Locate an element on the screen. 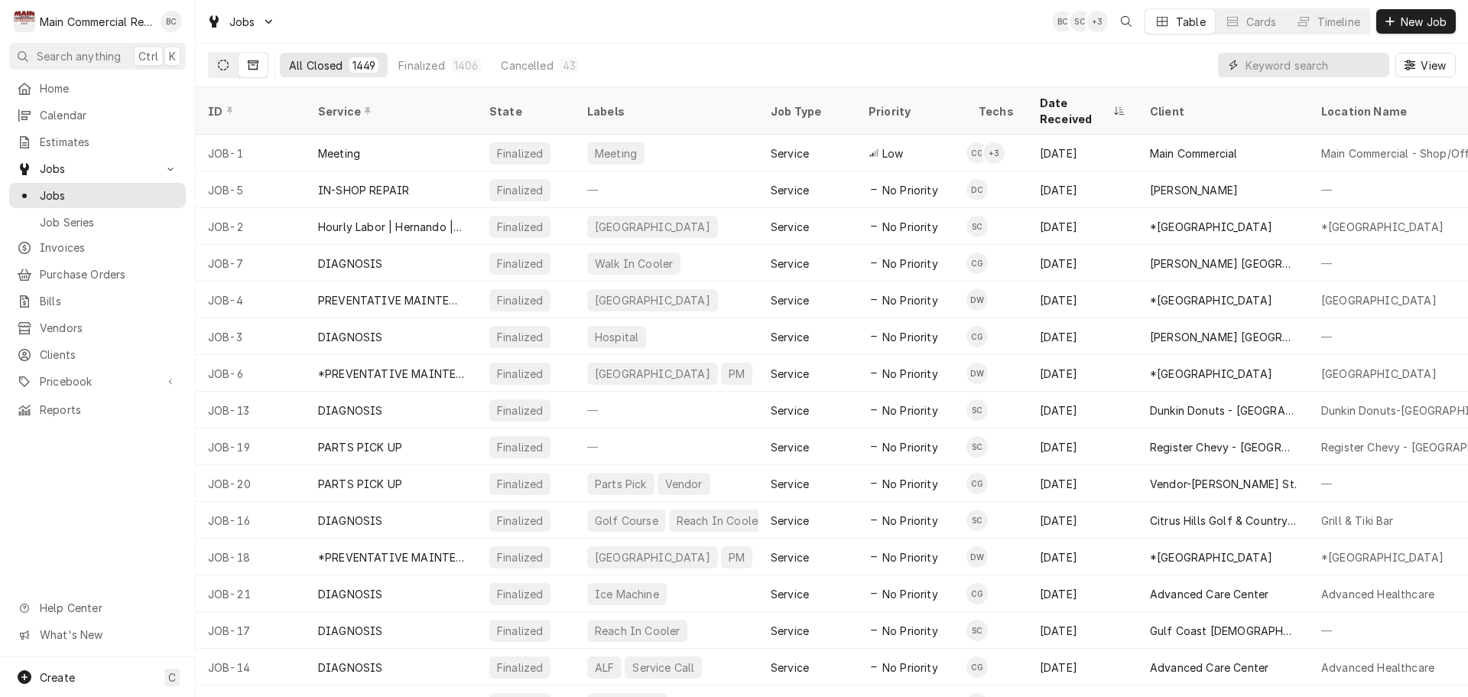  span: K is located at coordinates (172, 56).